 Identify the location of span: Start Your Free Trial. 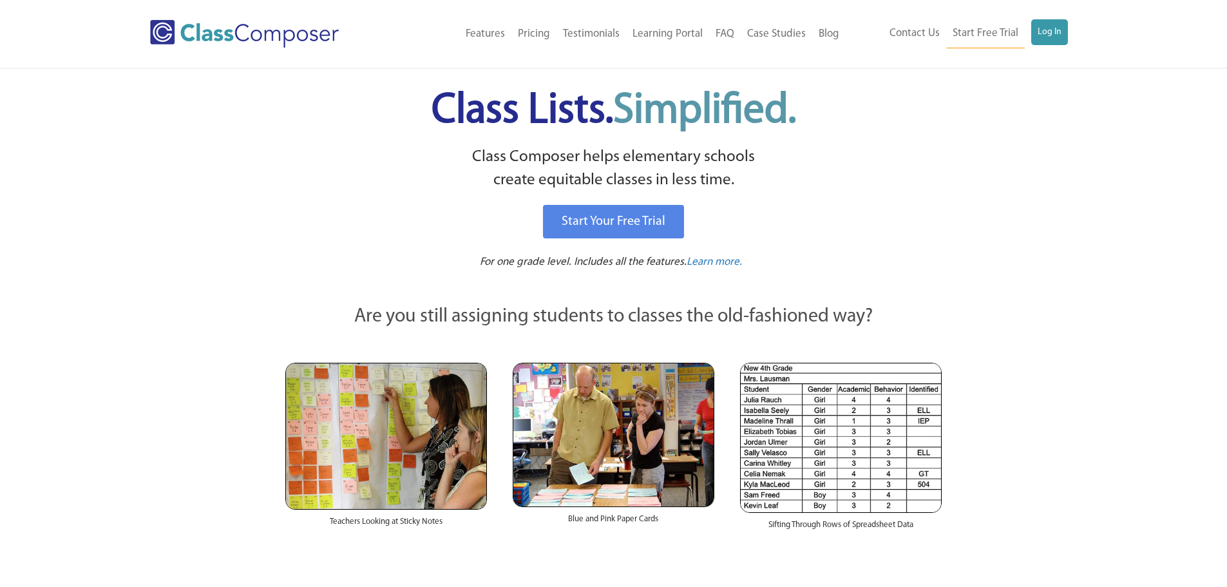
(613, 222).